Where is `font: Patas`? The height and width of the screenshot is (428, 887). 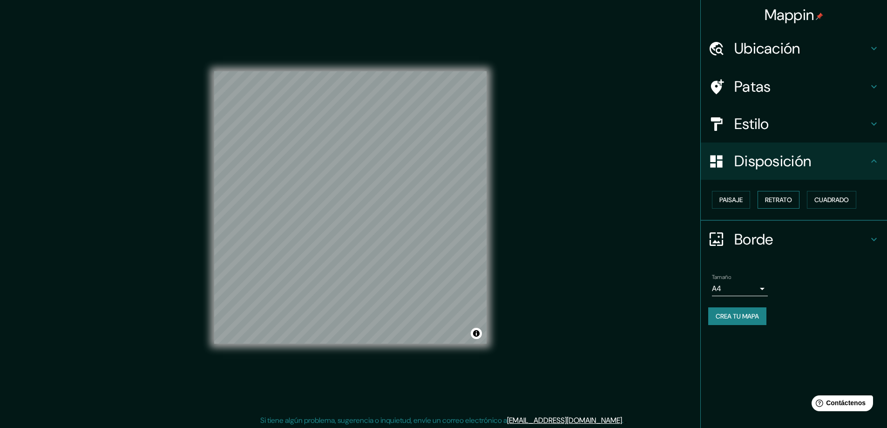
font: Patas is located at coordinates (753, 87).